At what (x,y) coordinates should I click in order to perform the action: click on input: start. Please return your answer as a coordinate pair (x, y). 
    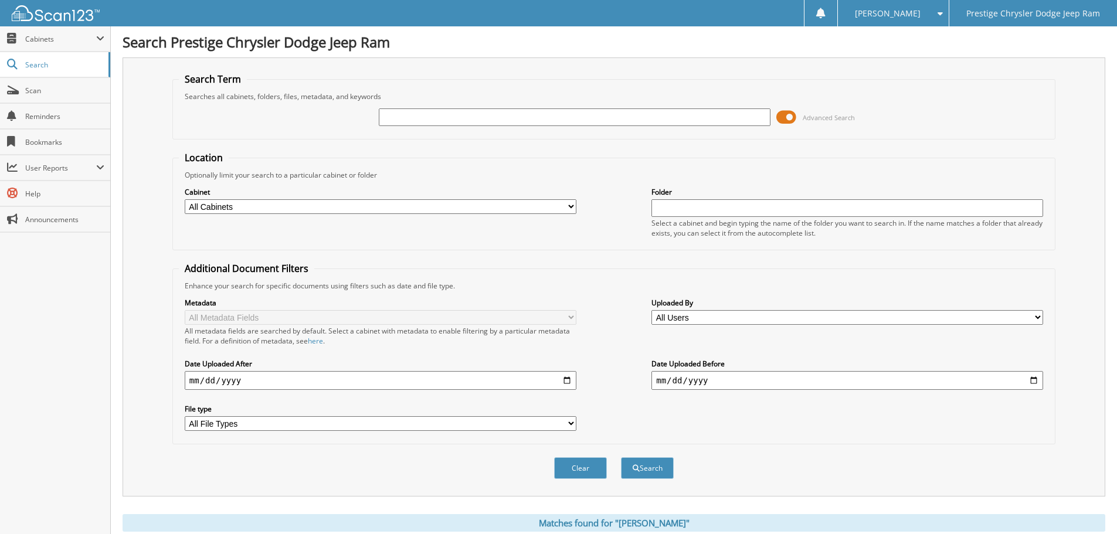
    Looking at the image, I should click on (380, 380).